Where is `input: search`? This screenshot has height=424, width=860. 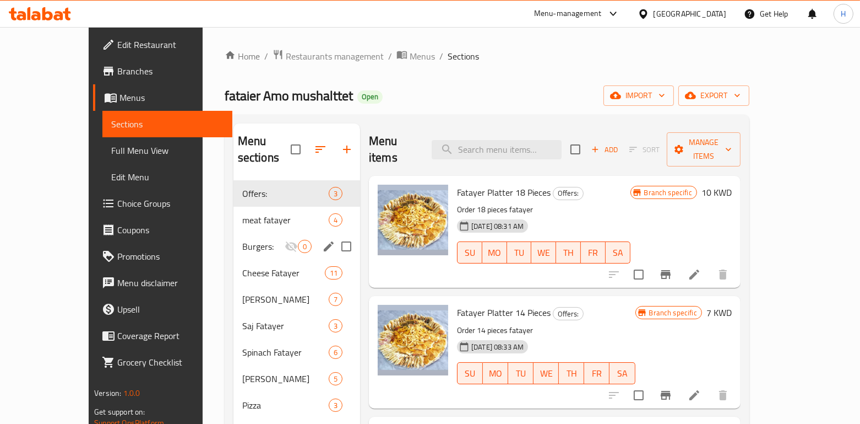 input: search is located at coordinates (497, 149).